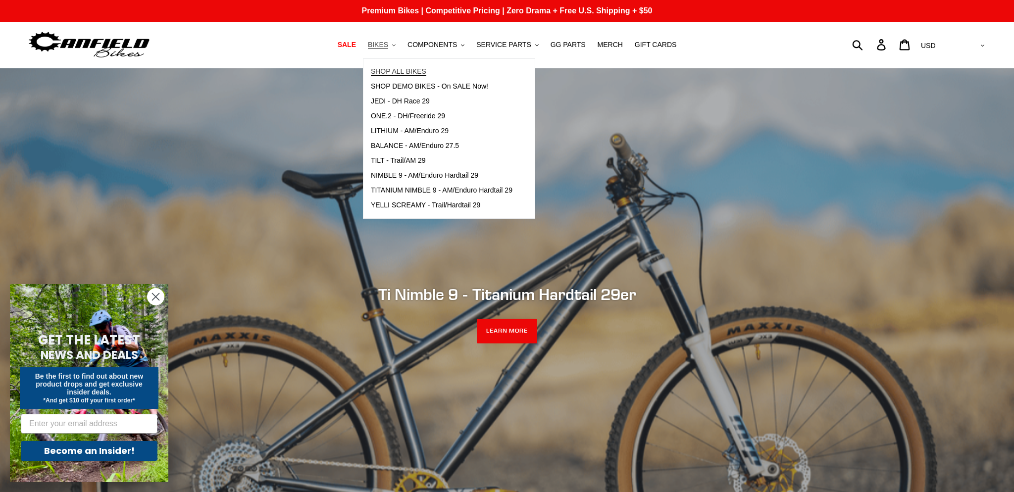 The width and height of the screenshot is (1014, 492). Describe the element at coordinates (442, 116) in the screenshot. I see `a: ONE.2 - DH/Freeride 29` at that location.